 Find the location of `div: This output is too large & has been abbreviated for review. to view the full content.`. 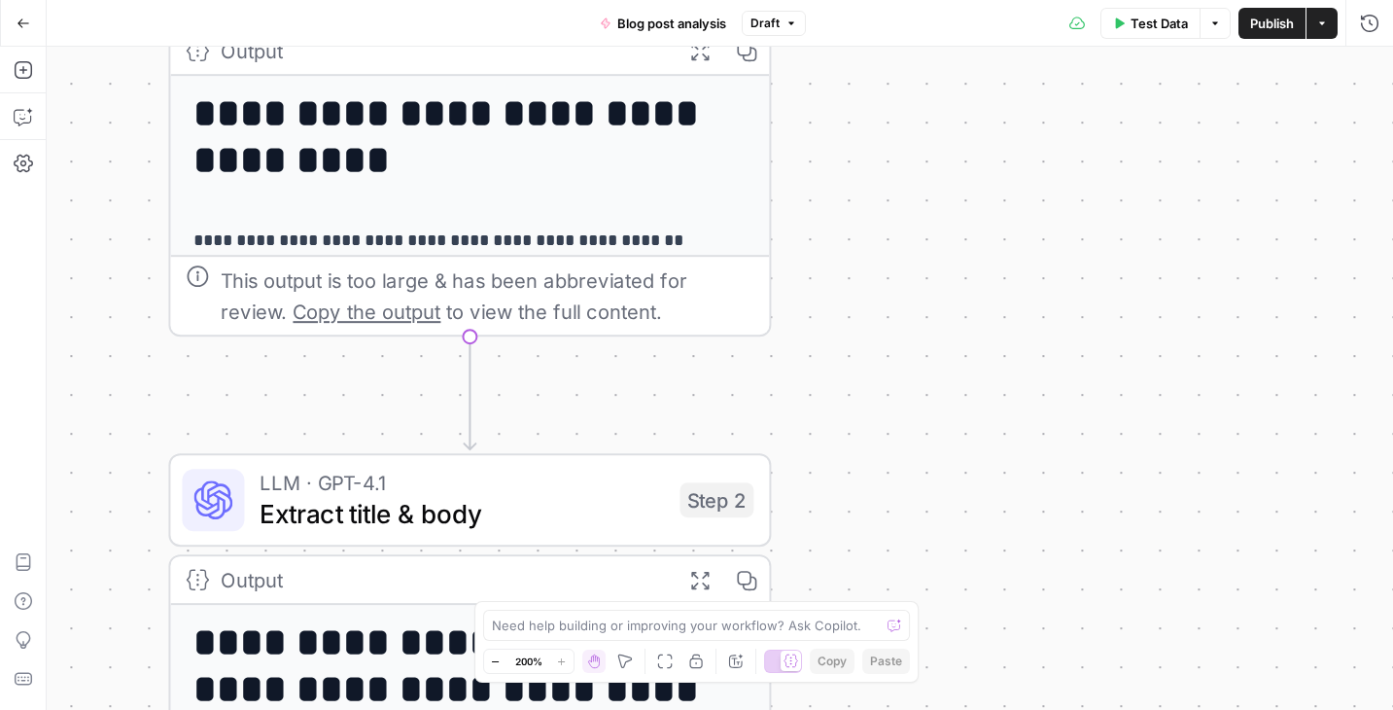

div: This output is too large & has been abbreviated for review. to view the full content. is located at coordinates (487, 296).